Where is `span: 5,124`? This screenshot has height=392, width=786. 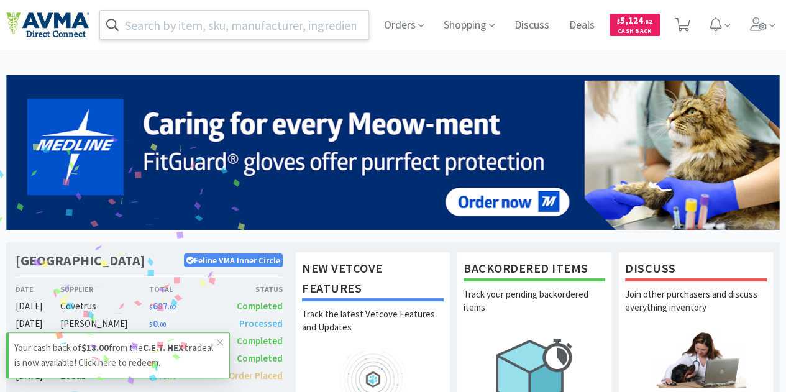 span: 5,124 is located at coordinates (634, 20).